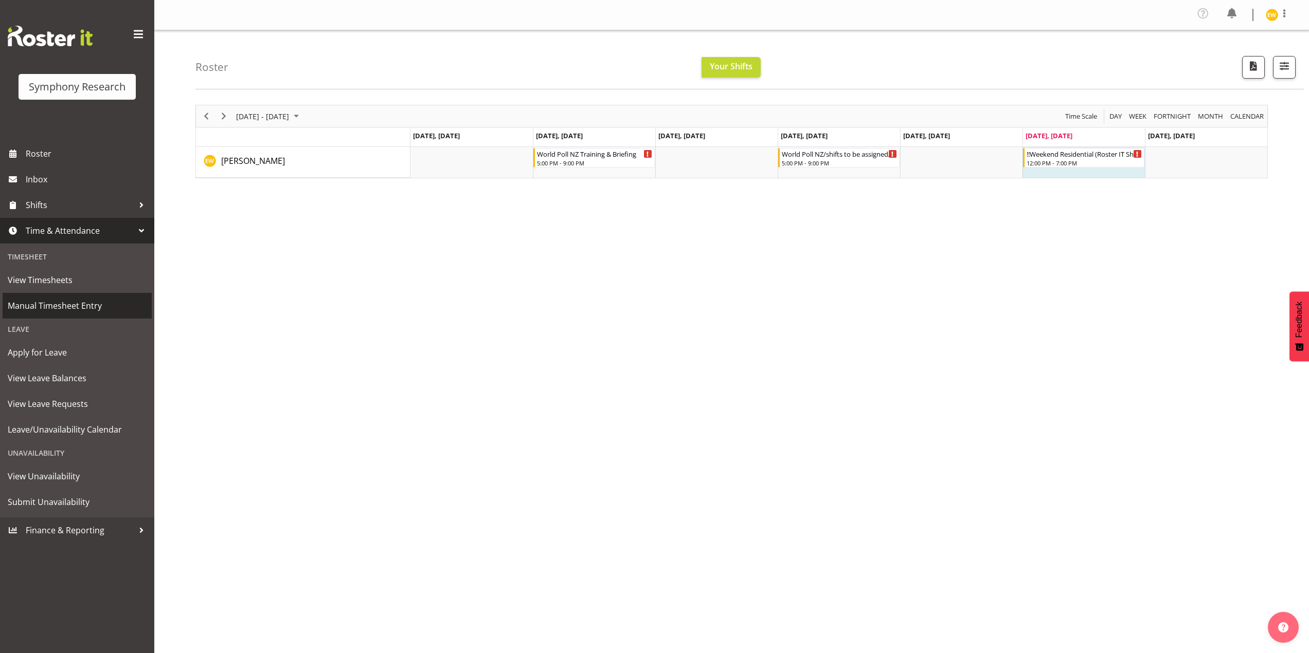 This screenshot has width=1309, height=653. What do you see at coordinates (77, 502) in the screenshot?
I see `a: Submit Unavailability` at bounding box center [77, 502].